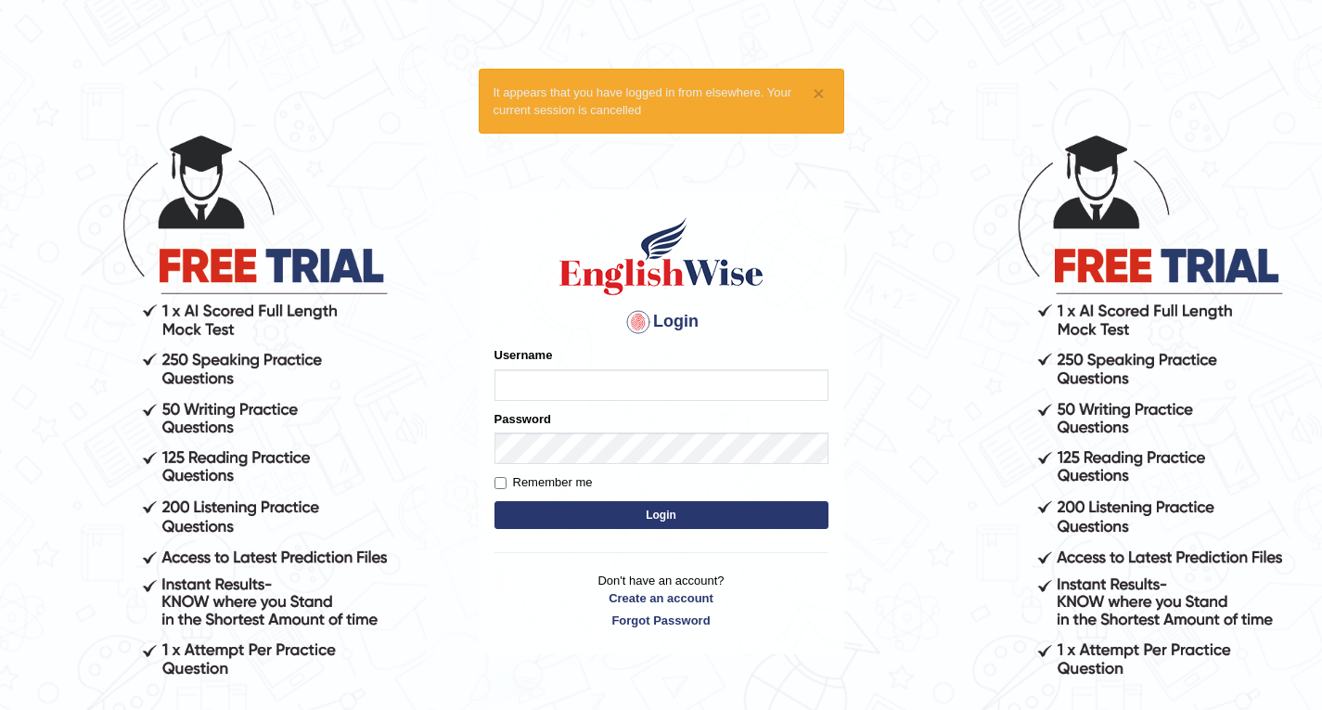 This screenshot has width=1322, height=710. I want to click on label: Remember me, so click(544, 483).